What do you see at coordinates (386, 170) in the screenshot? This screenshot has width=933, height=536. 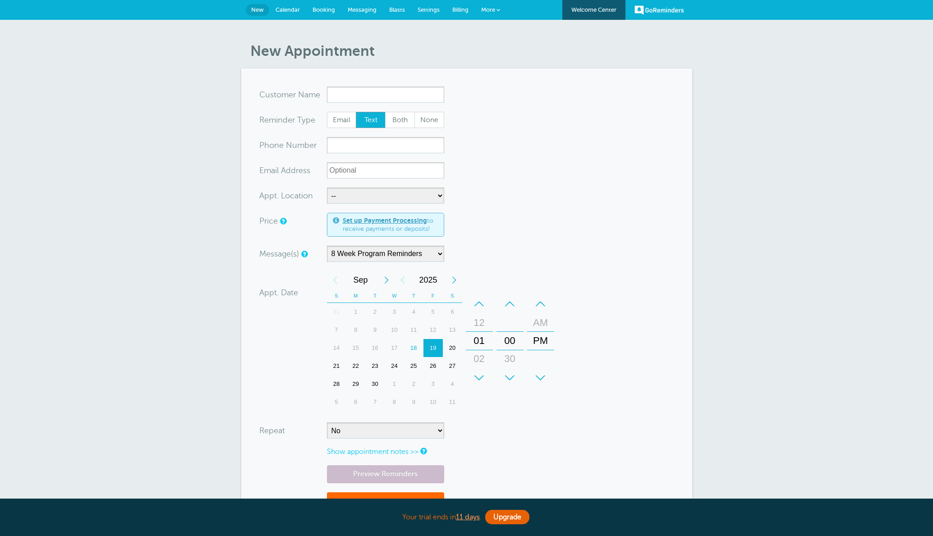 I see `input: Optional` at bounding box center [386, 170].